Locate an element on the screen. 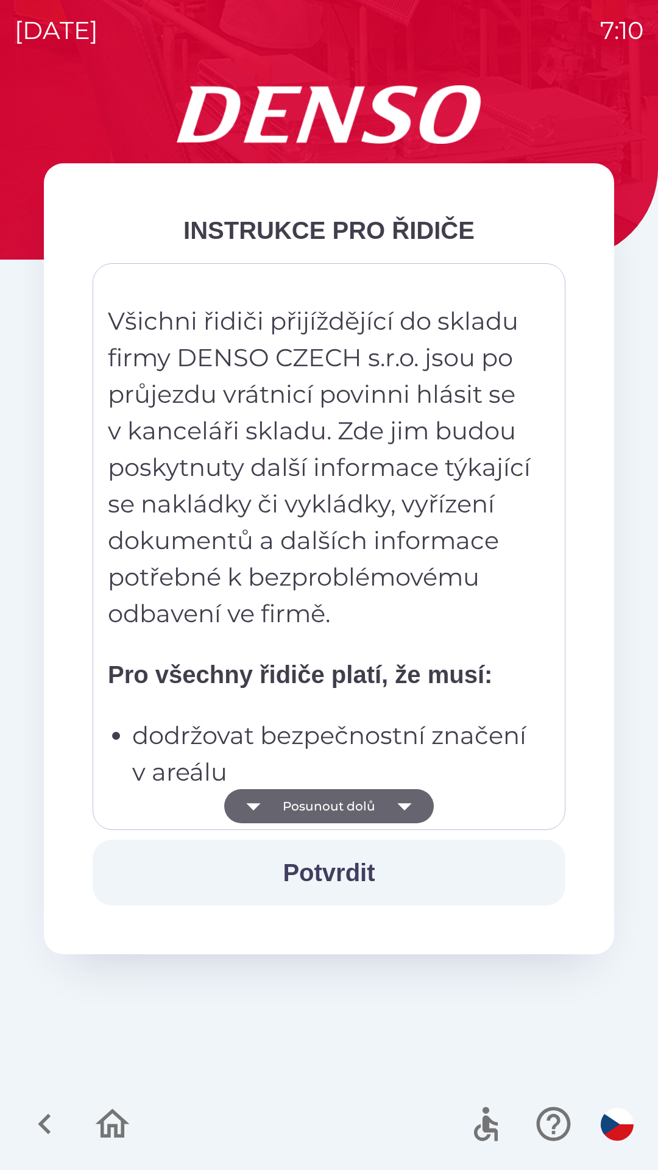  p: 7:10 is located at coordinates (622, 30).